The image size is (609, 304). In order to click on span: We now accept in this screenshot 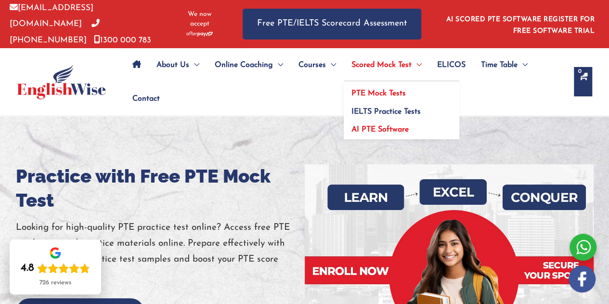, I will do `click(199, 19)`.